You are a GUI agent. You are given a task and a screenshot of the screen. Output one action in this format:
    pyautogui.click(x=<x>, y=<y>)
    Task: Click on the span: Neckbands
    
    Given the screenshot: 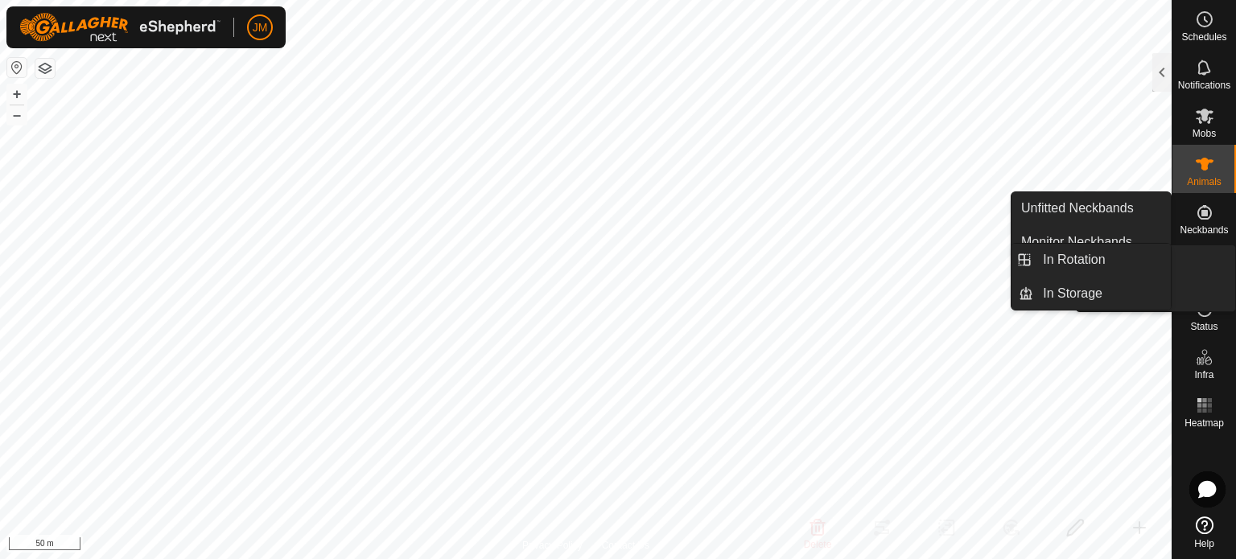 What is the action you would take?
    pyautogui.click(x=1204, y=230)
    